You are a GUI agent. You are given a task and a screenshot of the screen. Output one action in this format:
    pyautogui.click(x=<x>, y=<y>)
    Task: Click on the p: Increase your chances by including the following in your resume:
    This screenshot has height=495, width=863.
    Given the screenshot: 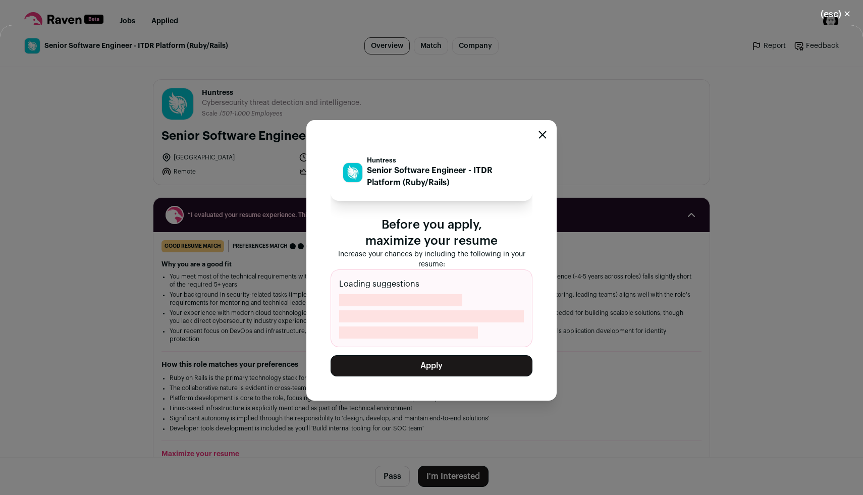 What is the action you would take?
    pyautogui.click(x=432, y=259)
    